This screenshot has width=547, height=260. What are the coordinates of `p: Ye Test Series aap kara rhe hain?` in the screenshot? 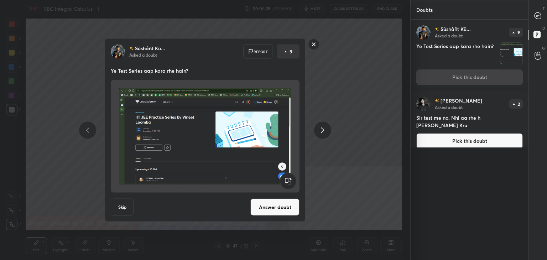 It's located at (205, 71).